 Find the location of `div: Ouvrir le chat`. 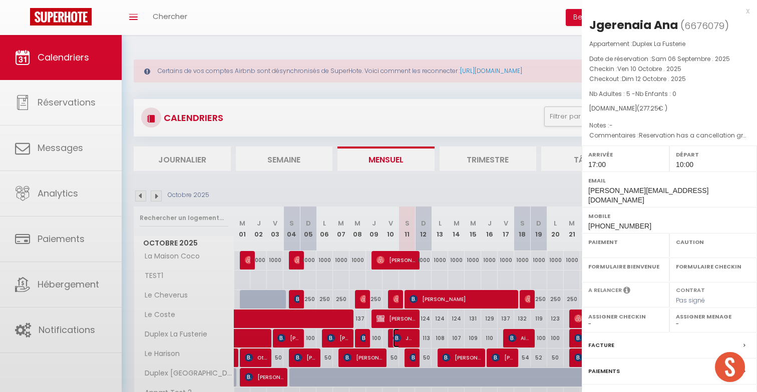

div: Ouvrir le chat is located at coordinates (730, 367).